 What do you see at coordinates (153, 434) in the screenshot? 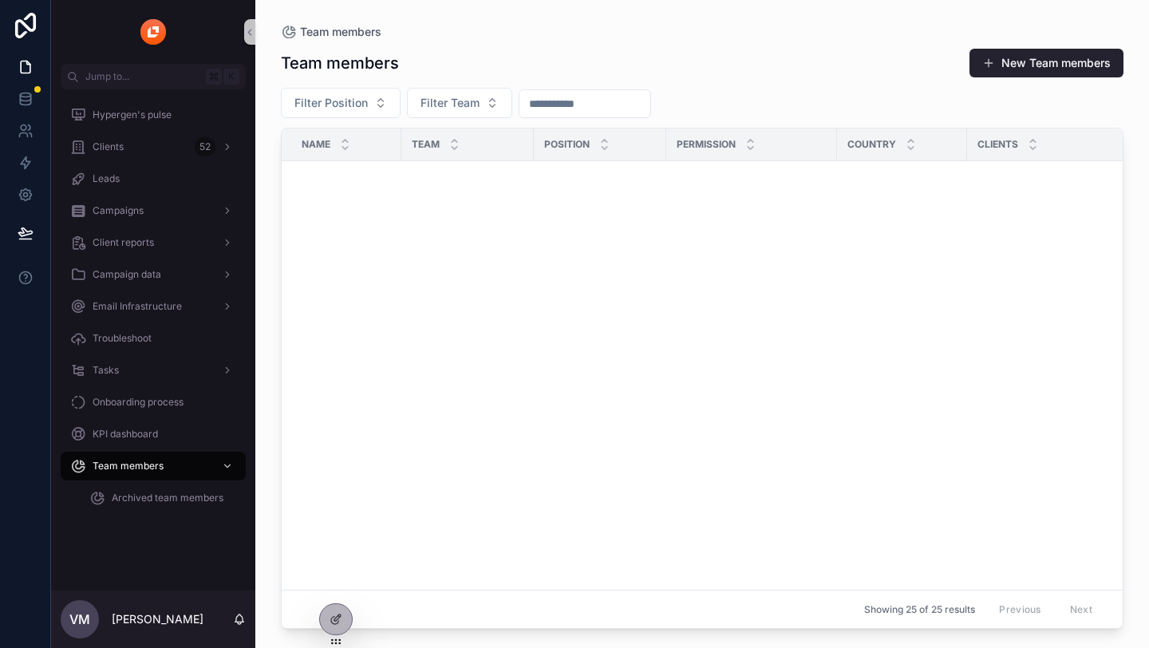
I see `a: KPI dashboard` at bounding box center [153, 434].